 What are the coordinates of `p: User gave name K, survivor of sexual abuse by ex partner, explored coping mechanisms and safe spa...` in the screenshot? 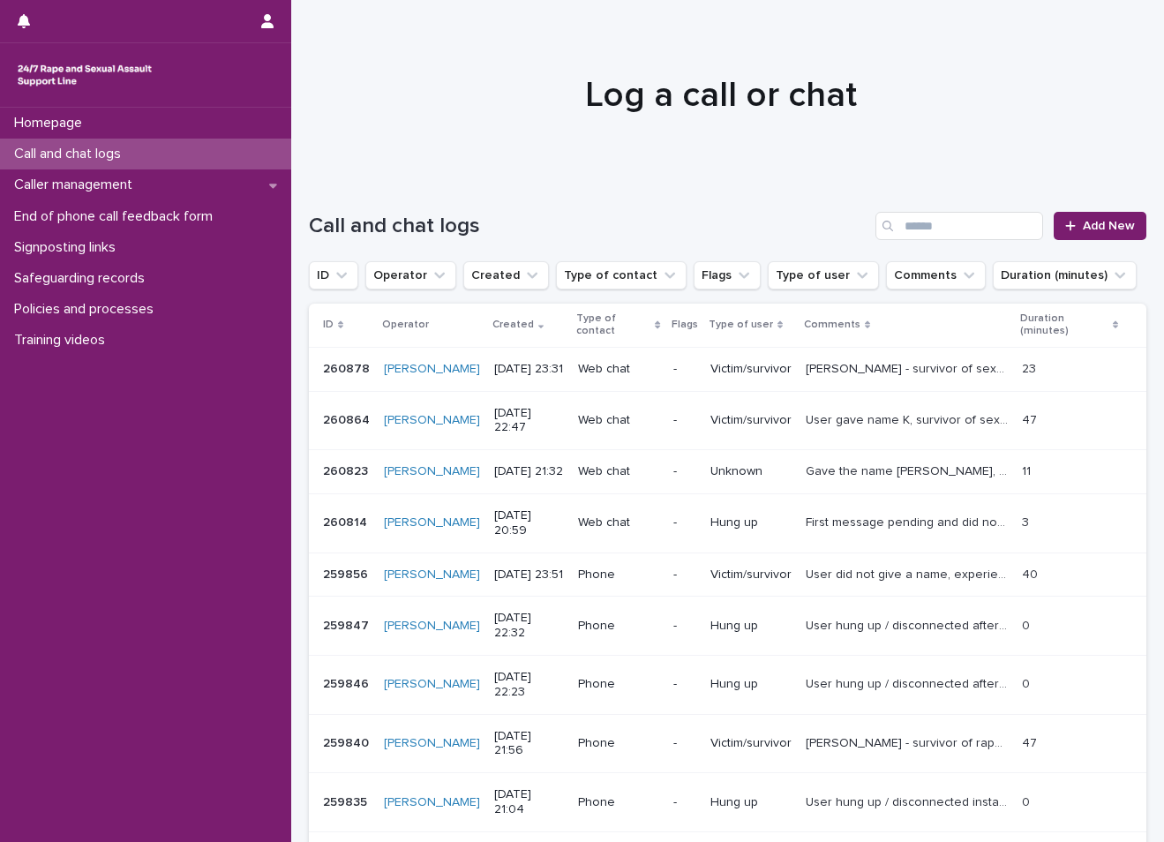 It's located at (908, 418).